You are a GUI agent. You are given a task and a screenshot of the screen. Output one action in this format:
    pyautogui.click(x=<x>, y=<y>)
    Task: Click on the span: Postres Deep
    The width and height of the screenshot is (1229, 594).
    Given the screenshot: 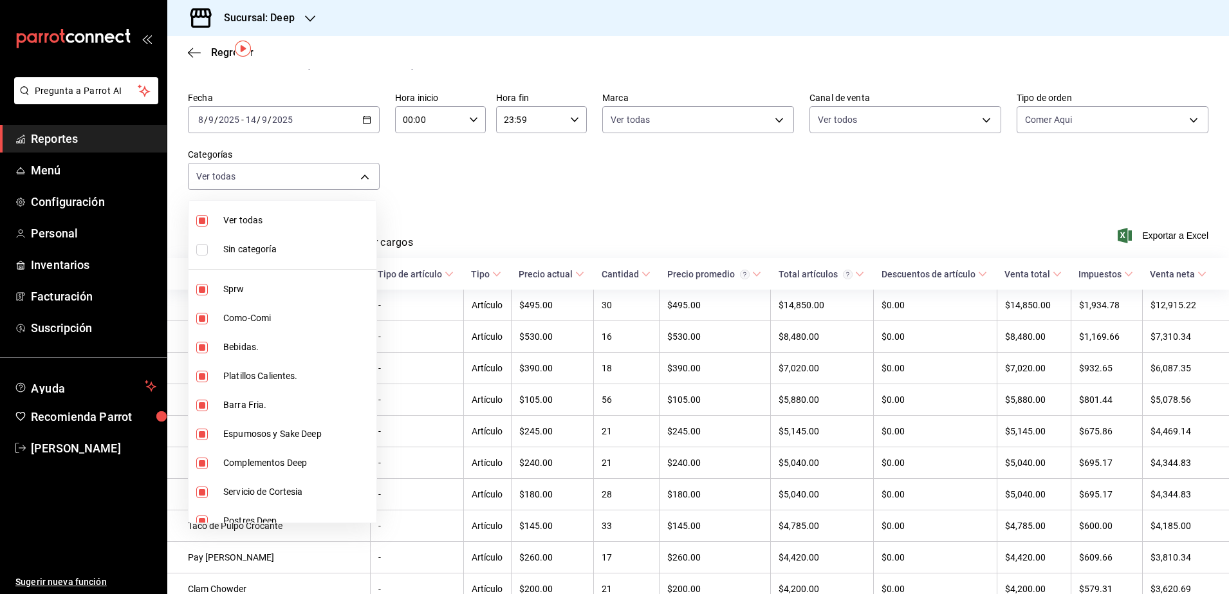 What is the action you would take?
    pyautogui.click(x=297, y=520)
    